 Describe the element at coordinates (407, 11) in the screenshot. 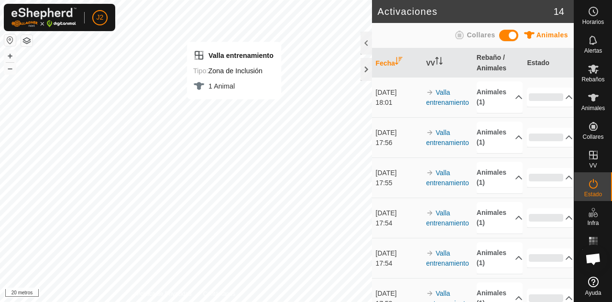

I see `font: Activaciones` at that location.